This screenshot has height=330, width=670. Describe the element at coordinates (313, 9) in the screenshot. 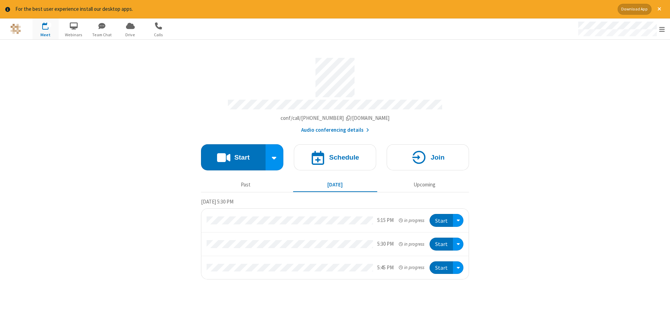

I see `div: For the best user experience install our desktop apps.` at that location.